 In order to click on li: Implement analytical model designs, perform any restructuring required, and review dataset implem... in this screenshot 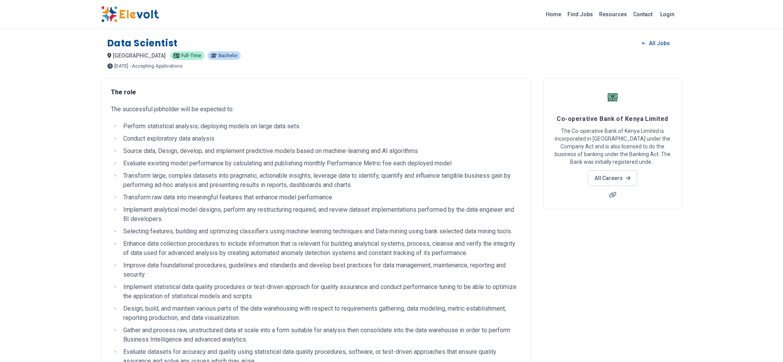, I will do `click(321, 215)`.